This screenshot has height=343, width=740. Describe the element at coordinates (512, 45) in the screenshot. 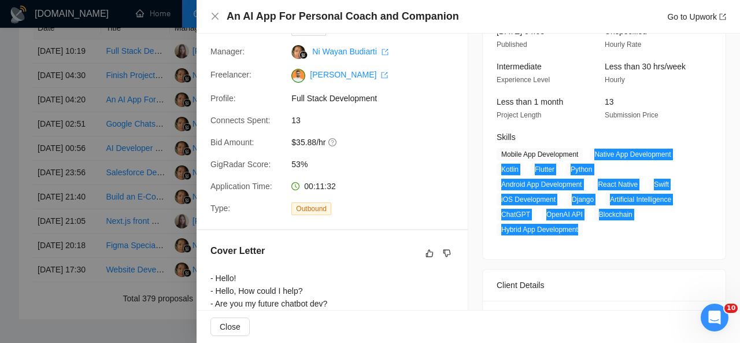

I see `span: Published` at that location.